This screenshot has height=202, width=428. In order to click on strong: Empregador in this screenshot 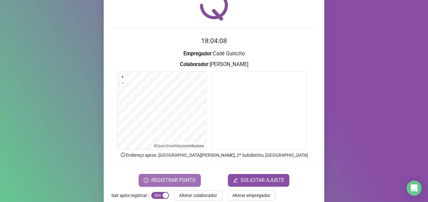, I will do `click(197, 54)`.